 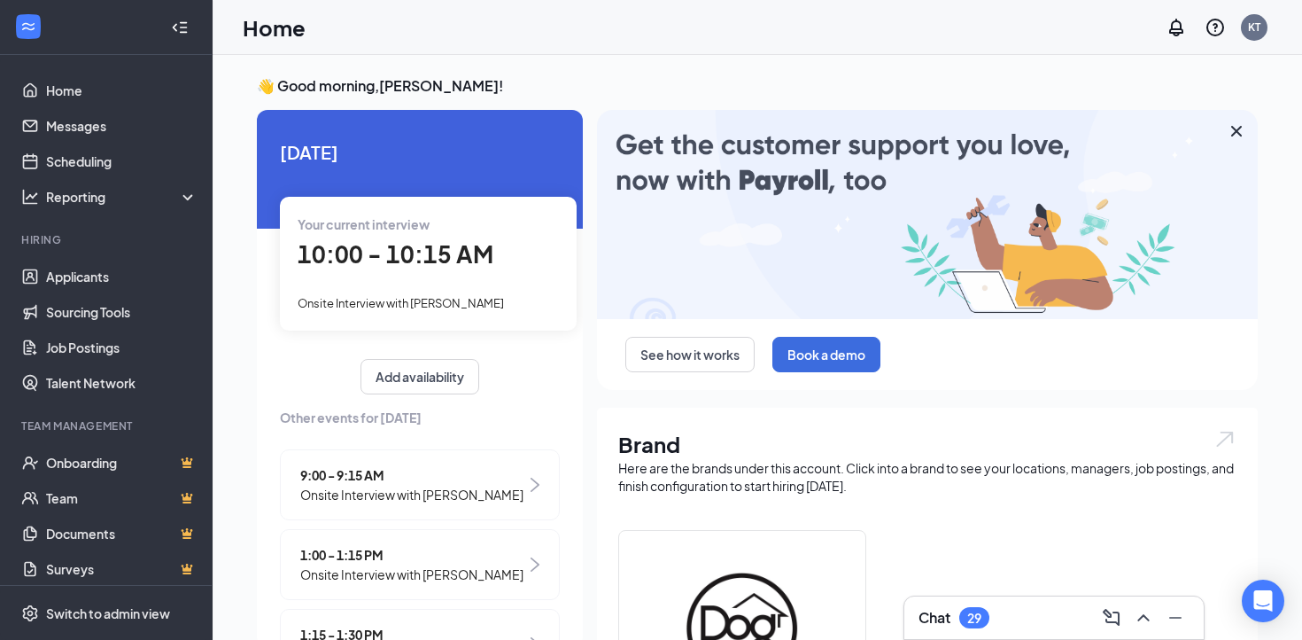 I want to click on svg: Collapse, so click(x=180, y=27).